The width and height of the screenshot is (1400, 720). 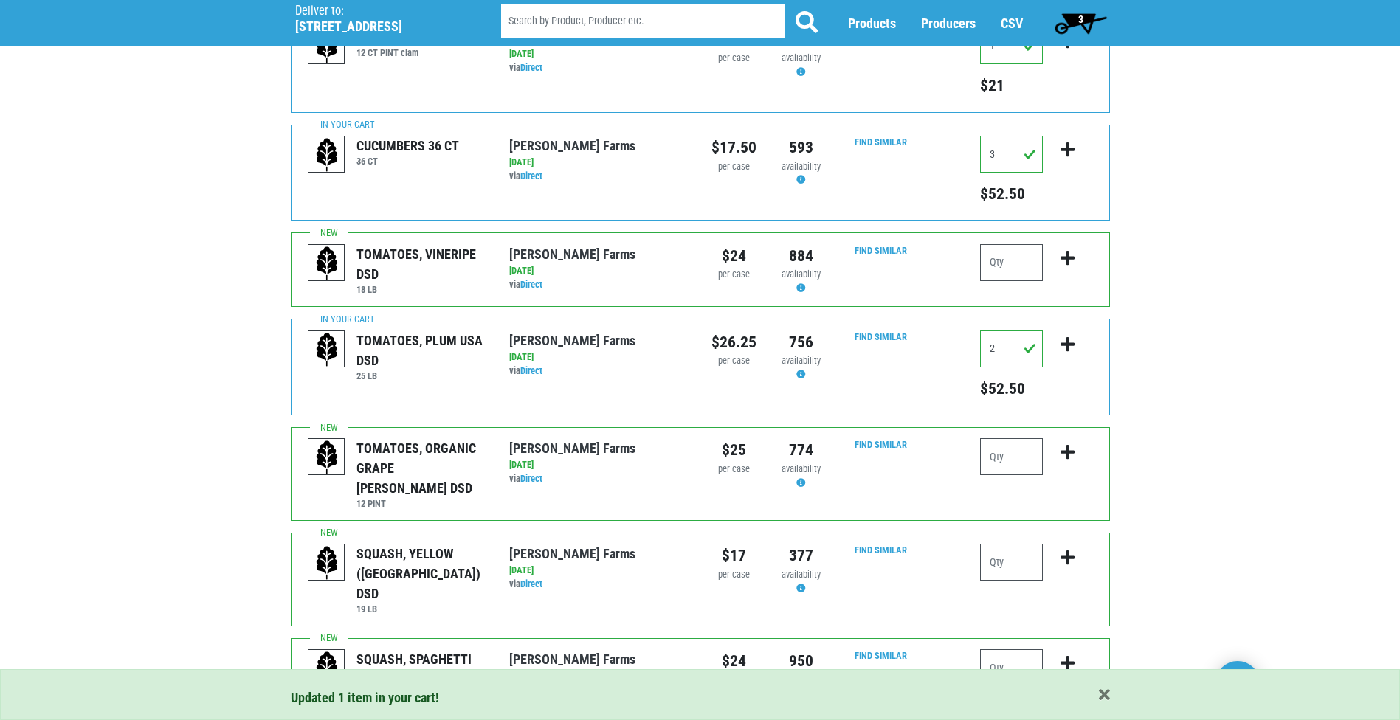 What do you see at coordinates (948, 23) in the screenshot?
I see `a: Producers` at bounding box center [948, 23].